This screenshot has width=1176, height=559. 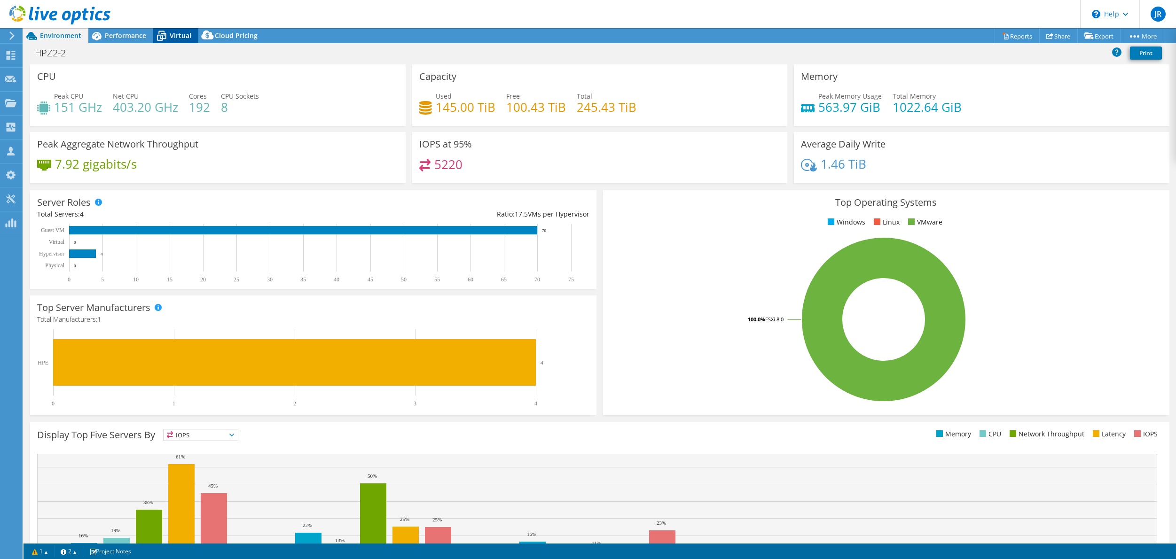 What do you see at coordinates (180, 457) in the screenshot?
I see `text: 61%` at bounding box center [180, 457].